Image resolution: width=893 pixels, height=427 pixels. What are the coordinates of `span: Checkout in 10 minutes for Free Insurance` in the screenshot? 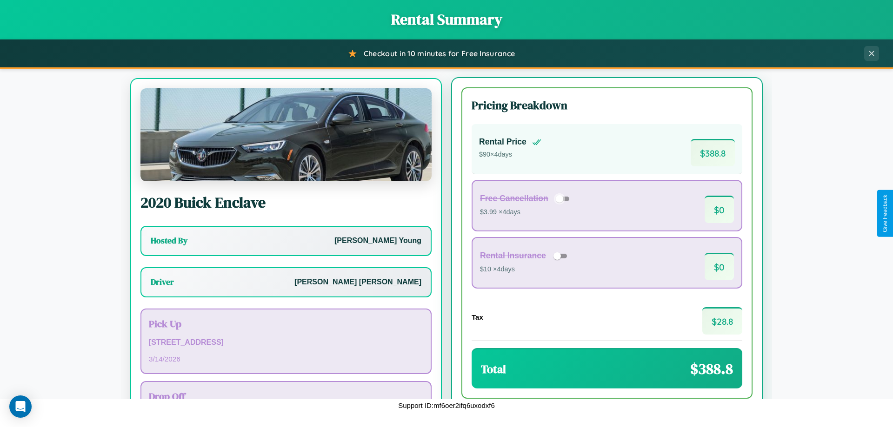 It's located at (439, 53).